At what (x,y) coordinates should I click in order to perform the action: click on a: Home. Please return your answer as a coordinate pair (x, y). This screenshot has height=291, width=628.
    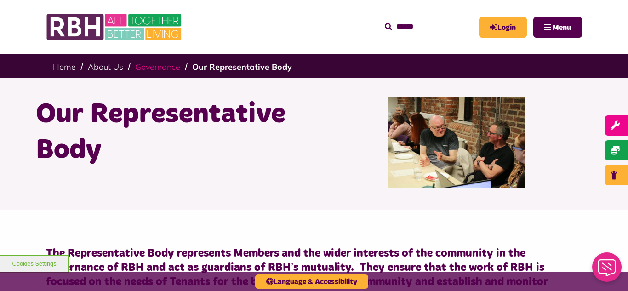
    Looking at the image, I should click on (64, 67).